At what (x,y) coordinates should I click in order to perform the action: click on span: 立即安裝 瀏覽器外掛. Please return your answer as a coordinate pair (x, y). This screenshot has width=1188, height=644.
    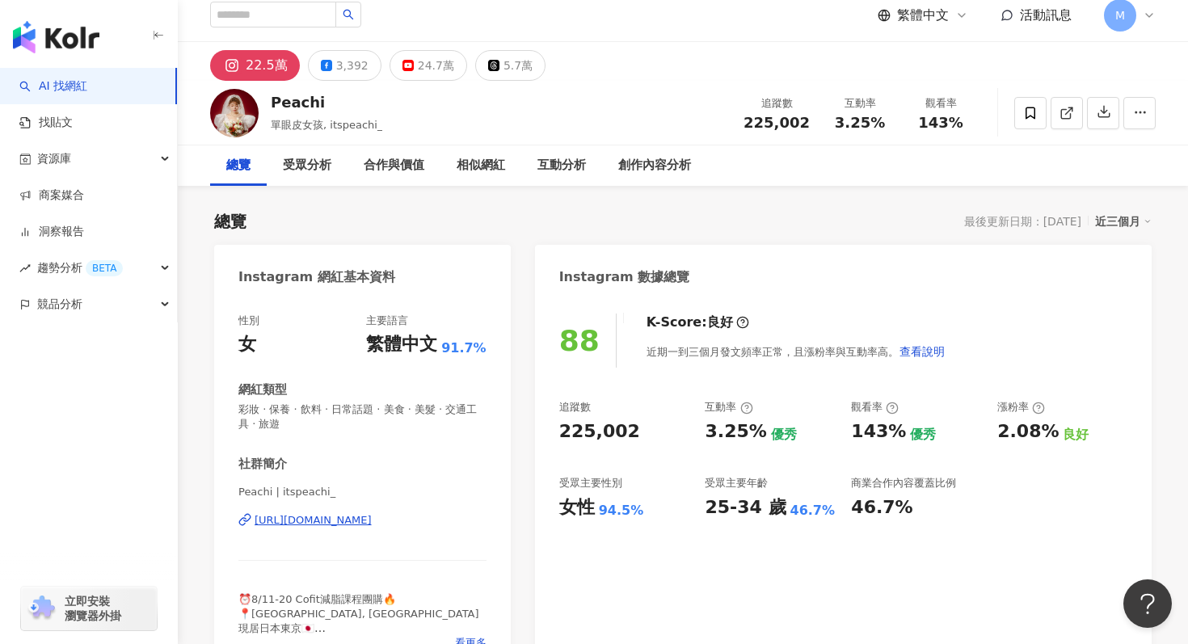
    Looking at the image, I should click on (93, 609).